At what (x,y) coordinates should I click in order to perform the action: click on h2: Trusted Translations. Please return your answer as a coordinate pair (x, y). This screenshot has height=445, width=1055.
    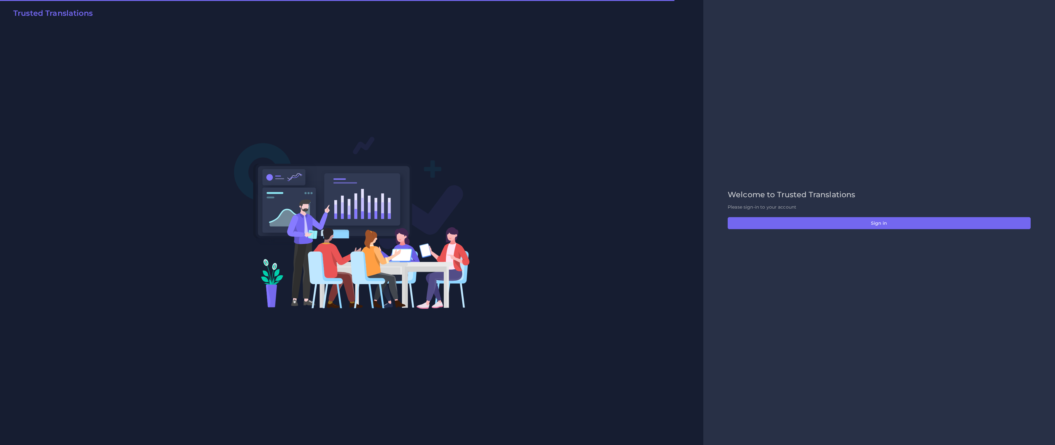
    Looking at the image, I should click on (53, 13).